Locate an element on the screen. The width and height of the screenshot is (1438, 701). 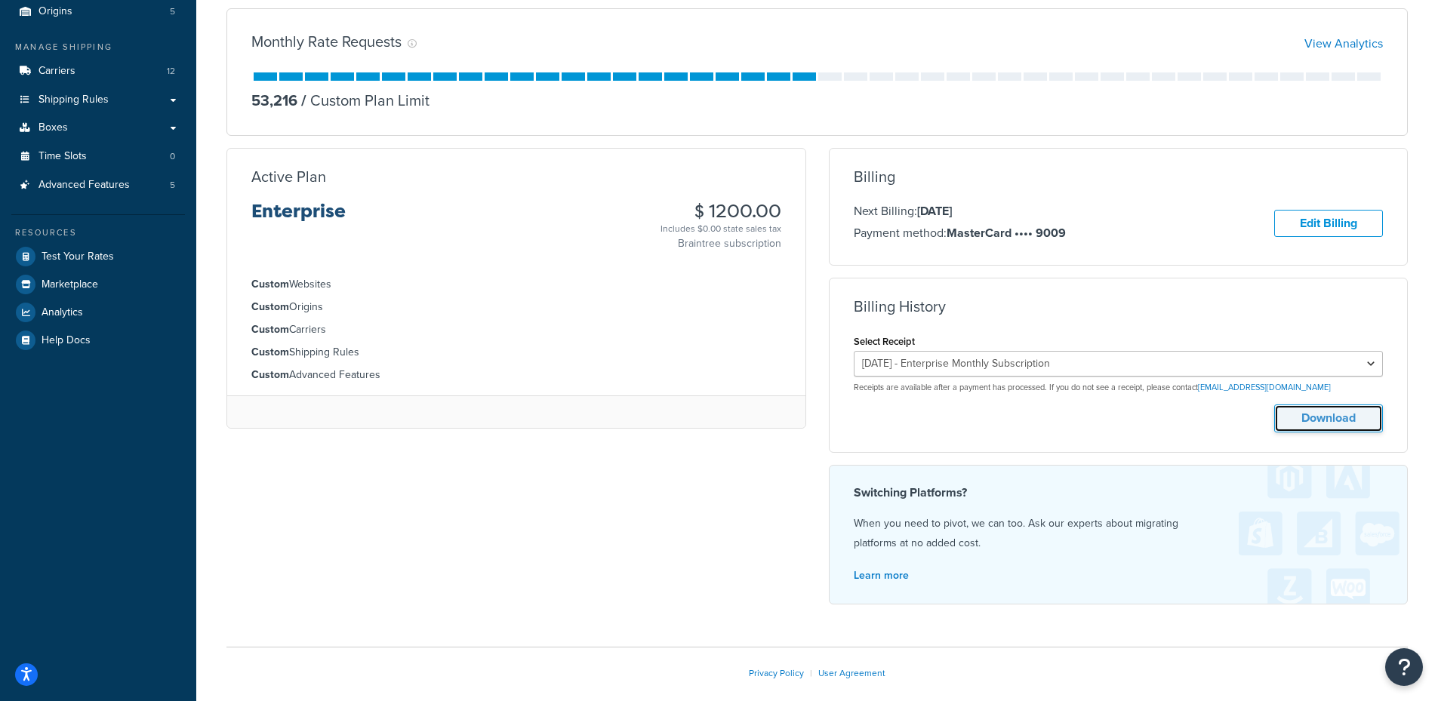
h3: Enterprise is located at coordinates (298, 217).